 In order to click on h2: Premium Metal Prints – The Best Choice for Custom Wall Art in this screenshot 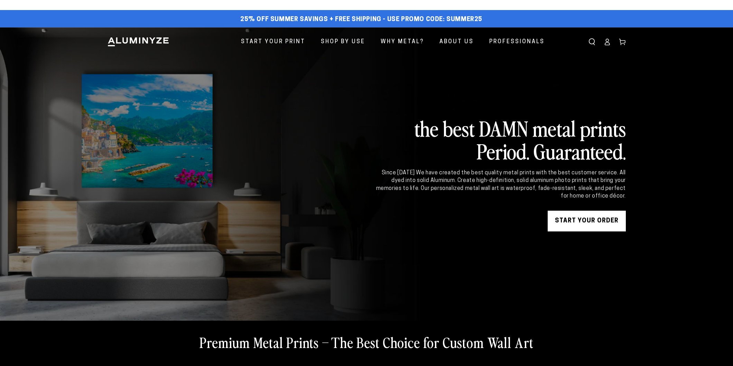, I will do `click(366, 342)`.